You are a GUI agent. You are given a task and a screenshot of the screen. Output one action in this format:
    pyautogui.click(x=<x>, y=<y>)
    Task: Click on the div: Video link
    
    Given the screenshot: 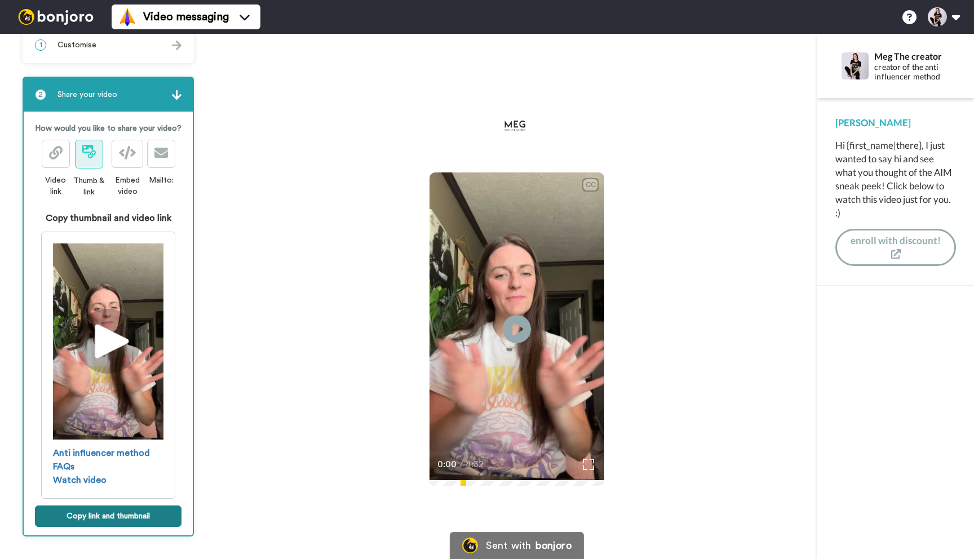 What is the action you would take?
    pyautogui.click(x=56, y=186)
    